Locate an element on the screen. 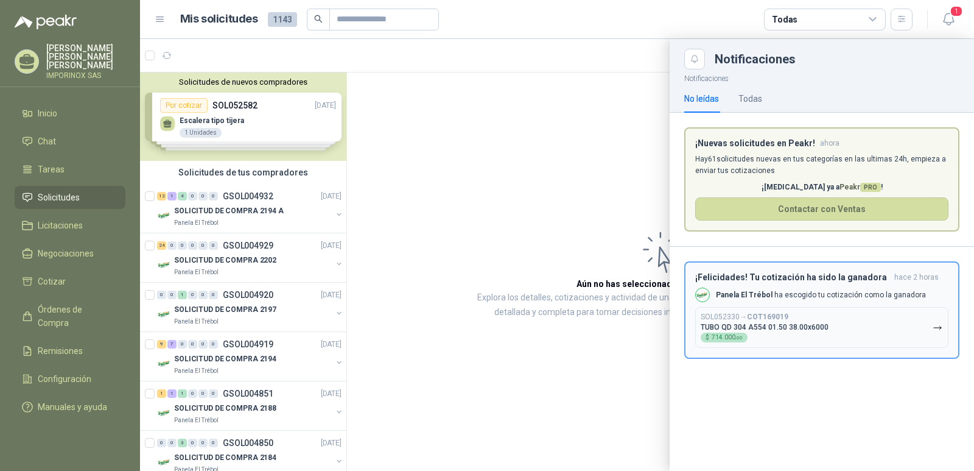  span: Solicitudes is located at coordinates (58, 197).